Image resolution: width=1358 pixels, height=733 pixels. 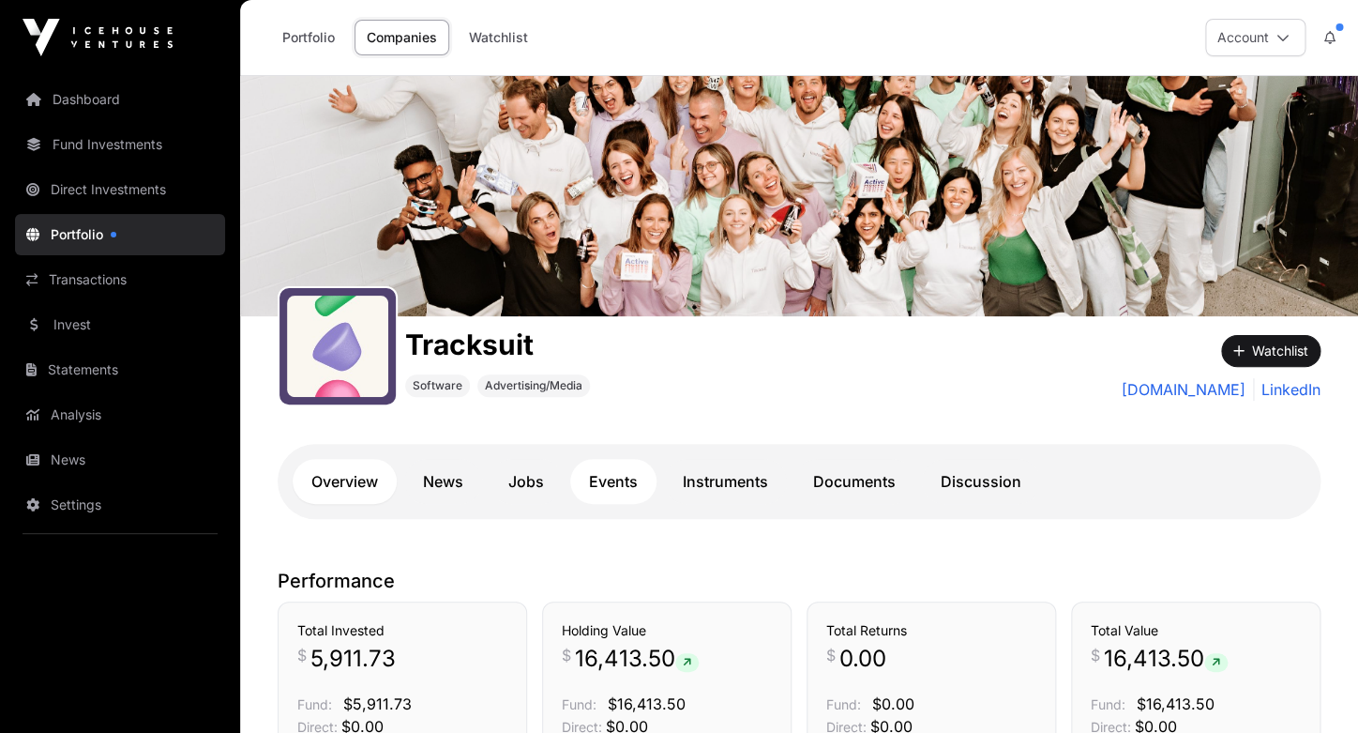 I want to click on a: Instruments, so click(x=725, y=481).